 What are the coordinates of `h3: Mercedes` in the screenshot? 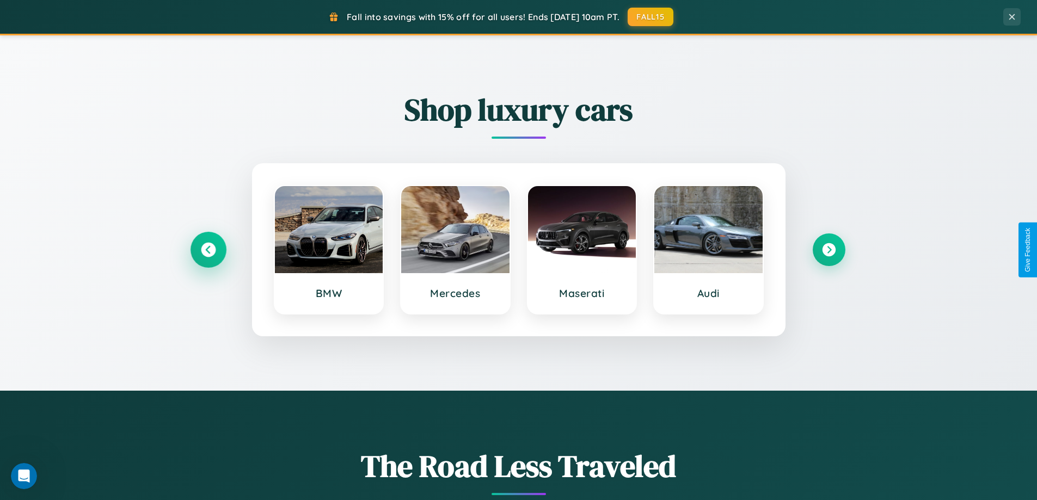 It's located at (455, 293).